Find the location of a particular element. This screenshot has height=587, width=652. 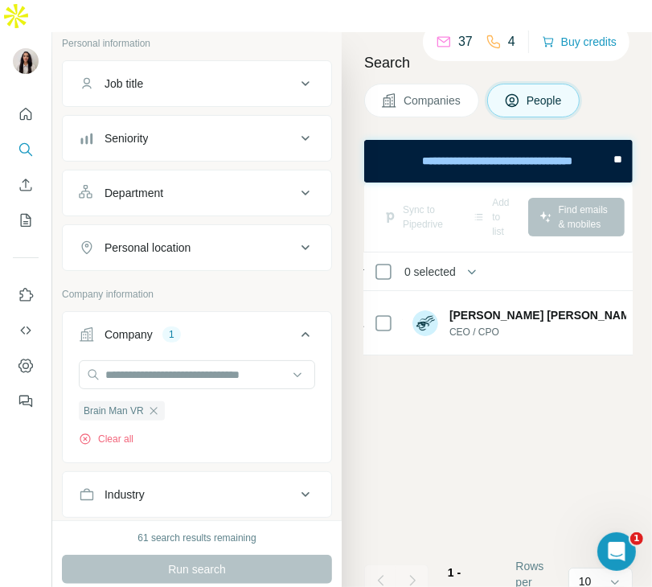

button: Personal location is located at coordinates (197, 248).